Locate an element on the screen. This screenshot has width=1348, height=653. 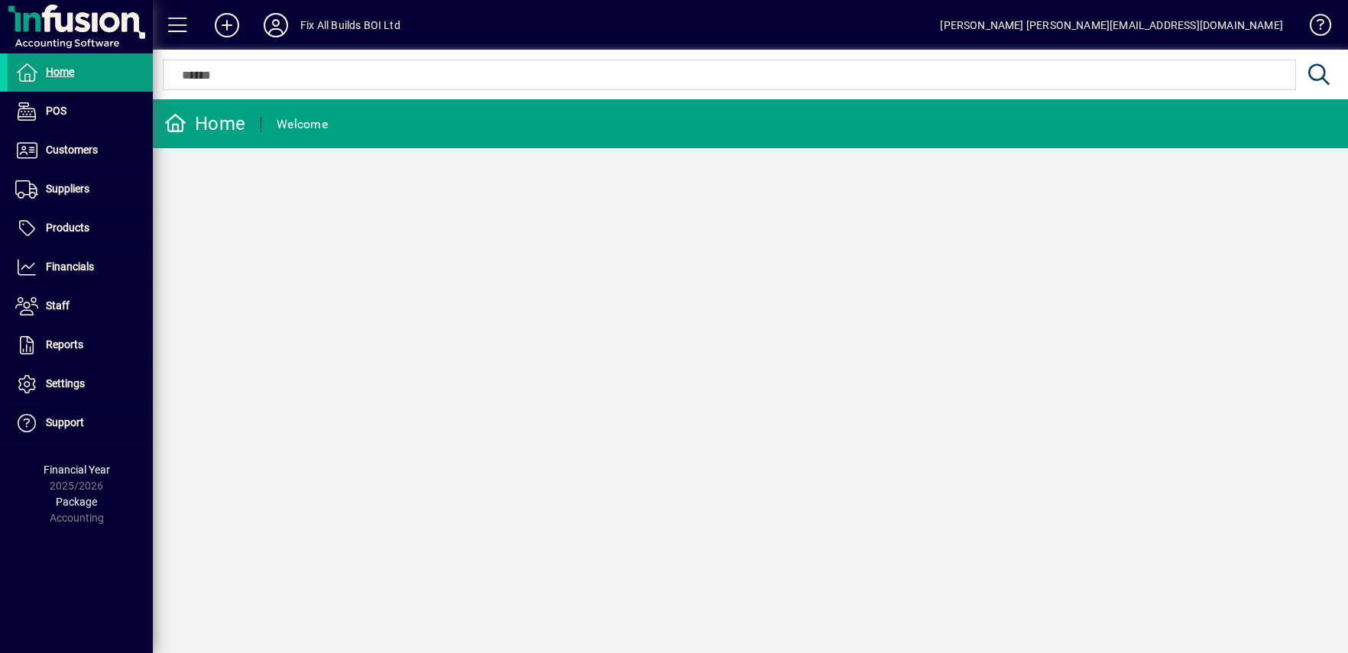
span: Financial Year is located at coordinates (76, 470).